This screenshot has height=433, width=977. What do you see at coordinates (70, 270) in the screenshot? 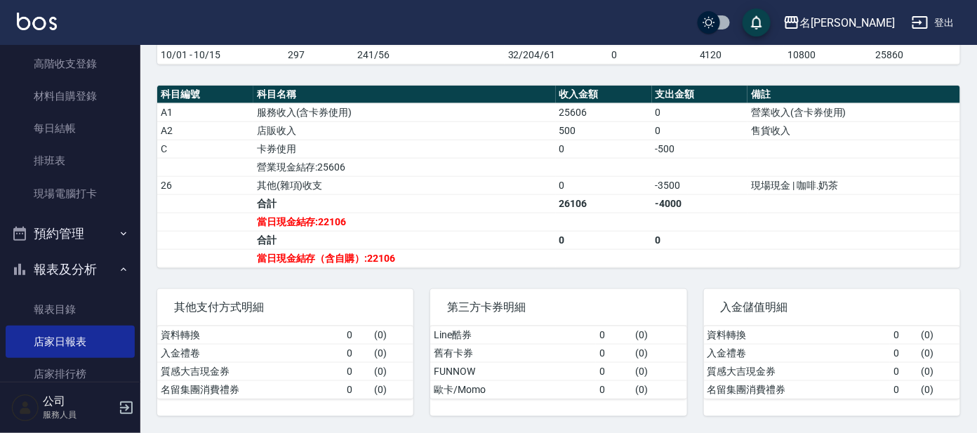
I see `button: 報表及分析` at bounding box center [70, 270].